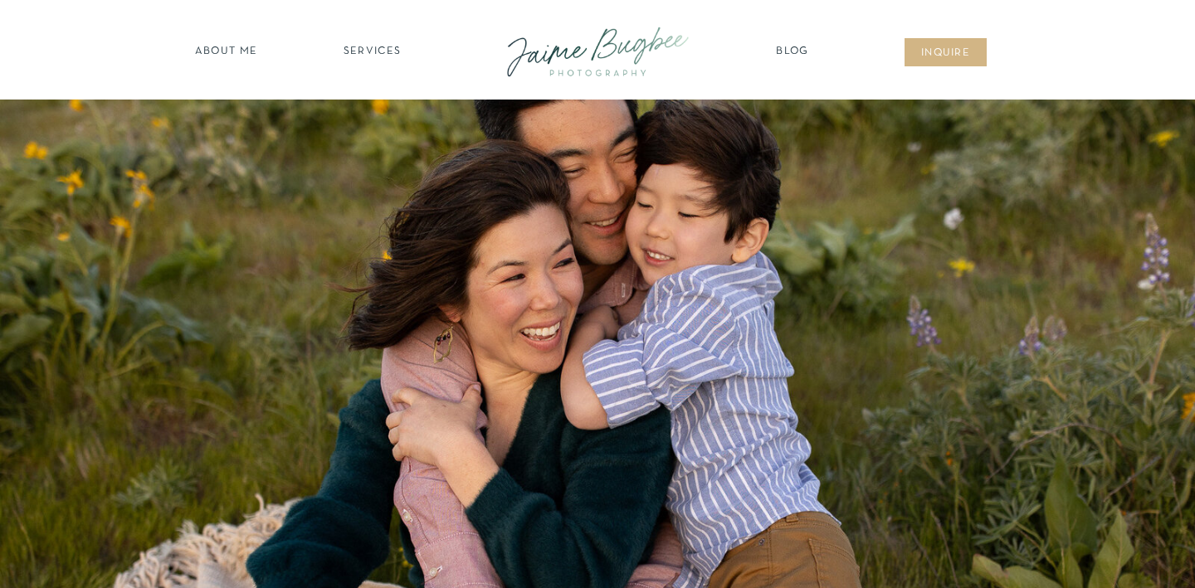 The height and width of the screenshot is (588, 1195). What do you see at coordinates (945, 54) in the screenshot?
I see `nav: inqUIre` at bounding box center [945, 54].